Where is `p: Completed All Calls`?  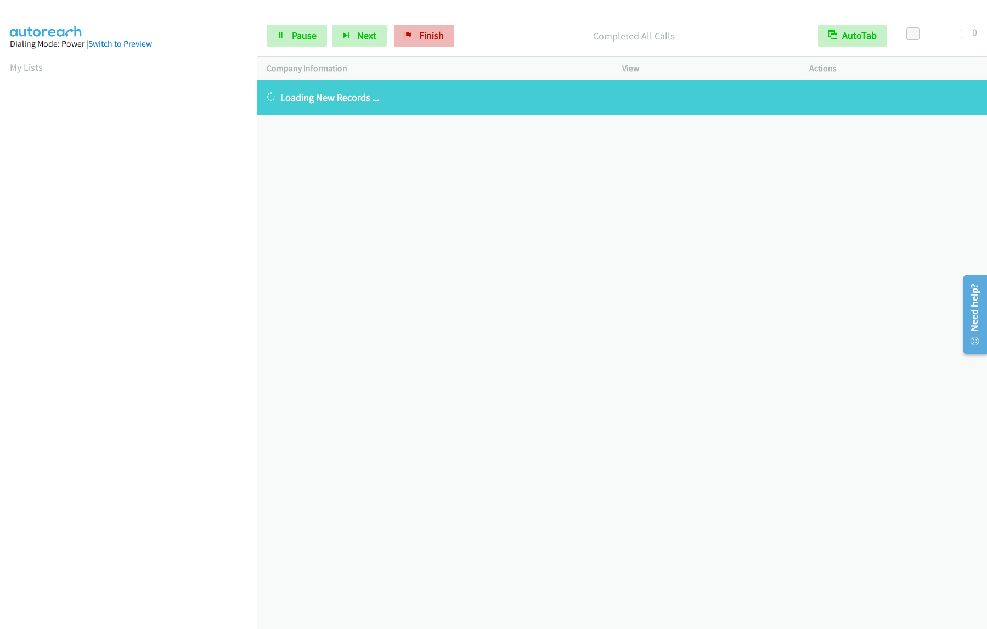
p: Completed All Calls is located at coordinates (634, 36).